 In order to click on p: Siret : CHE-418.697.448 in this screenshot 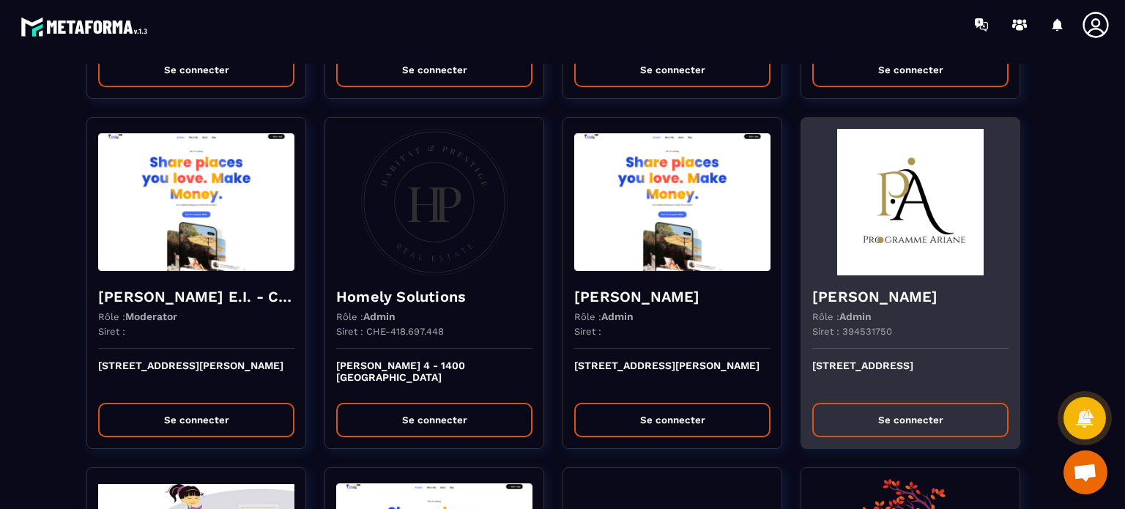, I will do `click(390, 331)`.